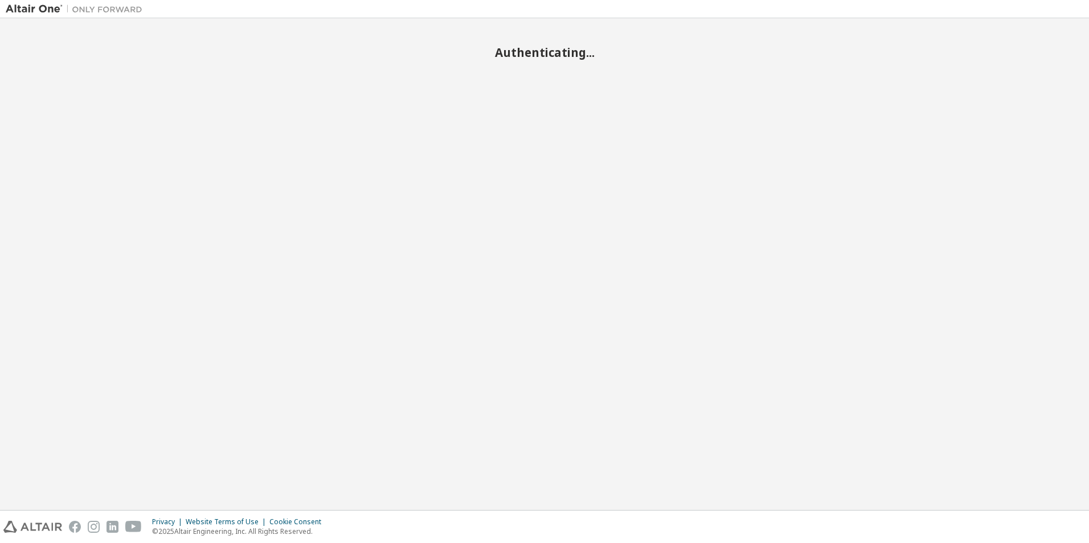 The image size is (1089, 543). Describe the element at coordinates (75, 527) in the screenshot. I see `img: facebook.svg` at that location.